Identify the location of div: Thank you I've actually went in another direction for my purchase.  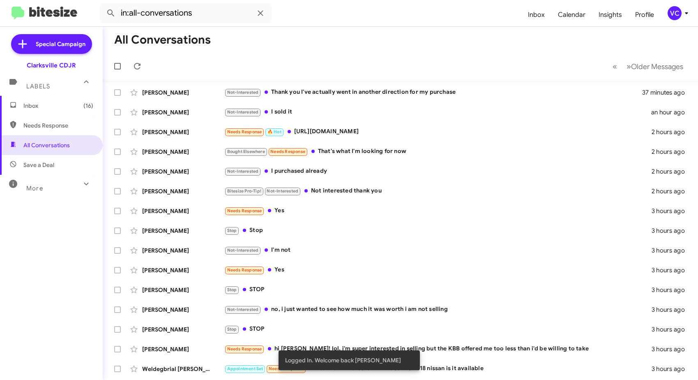
(433, 92).